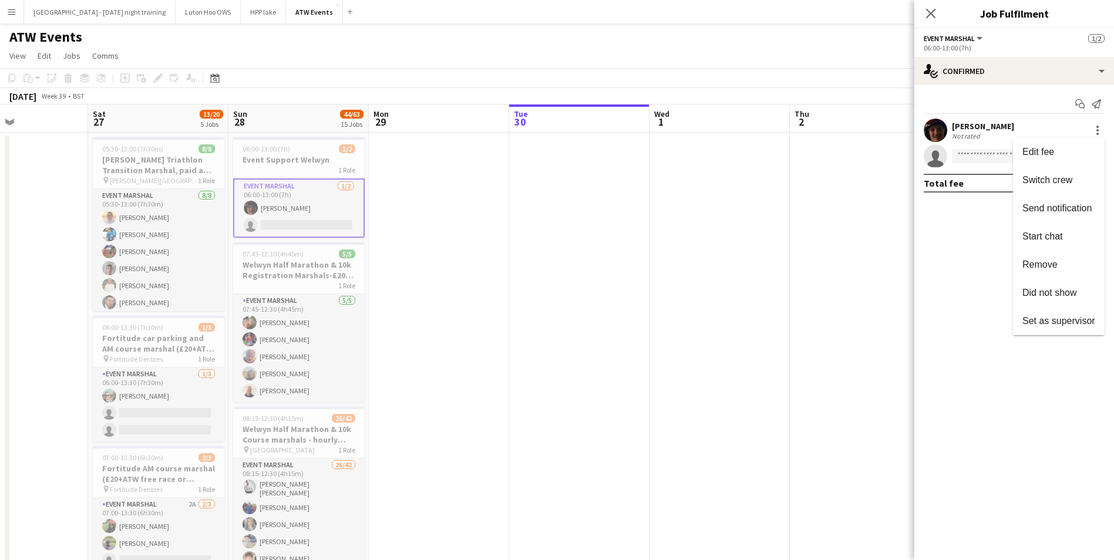  I want to click on button: Did not show, so click(1059, 293).